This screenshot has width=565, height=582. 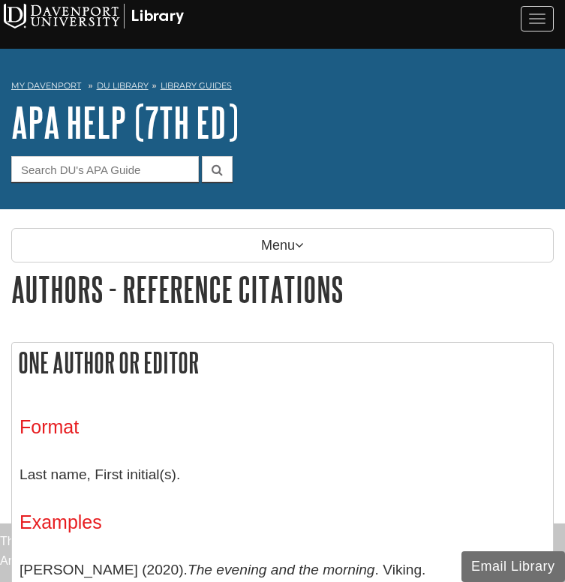 I want to click on p: Last name, First initial(s)., so click(x=282, y=475).